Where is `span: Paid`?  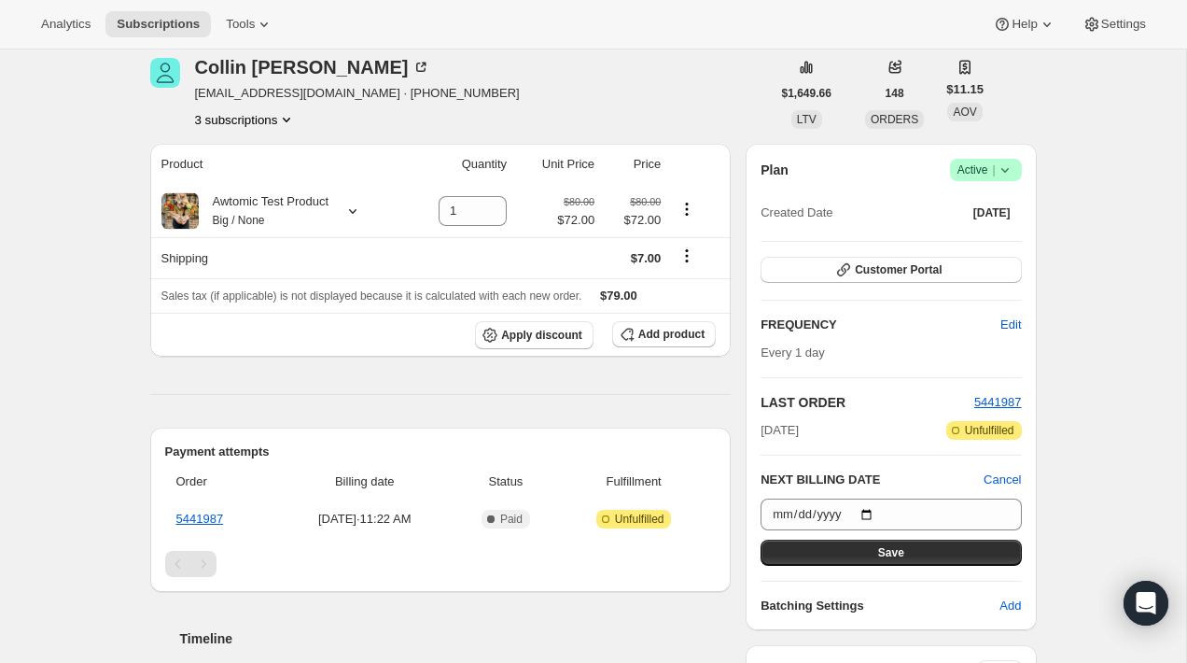 span: Paid is located at coordinates (512, 519).